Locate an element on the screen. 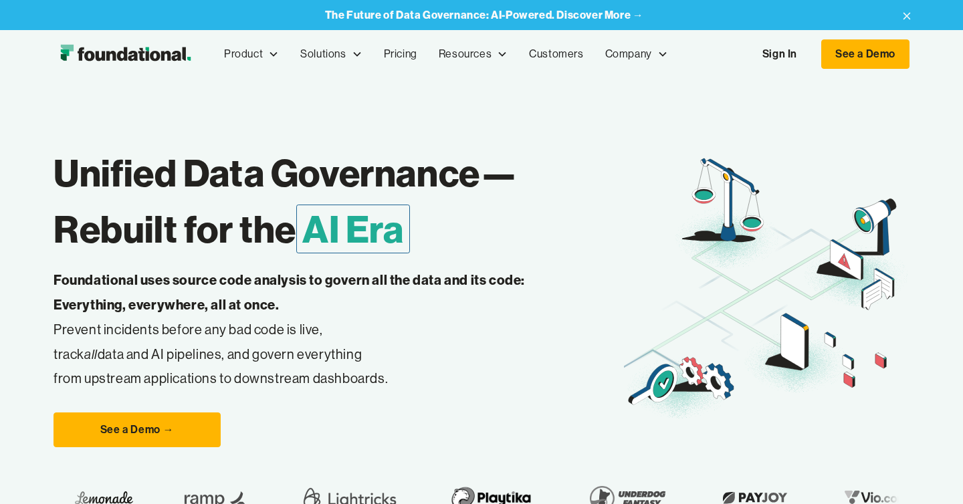 This screenshot has width=963, height=504. a: Customers is located at coordinates (556, 54).